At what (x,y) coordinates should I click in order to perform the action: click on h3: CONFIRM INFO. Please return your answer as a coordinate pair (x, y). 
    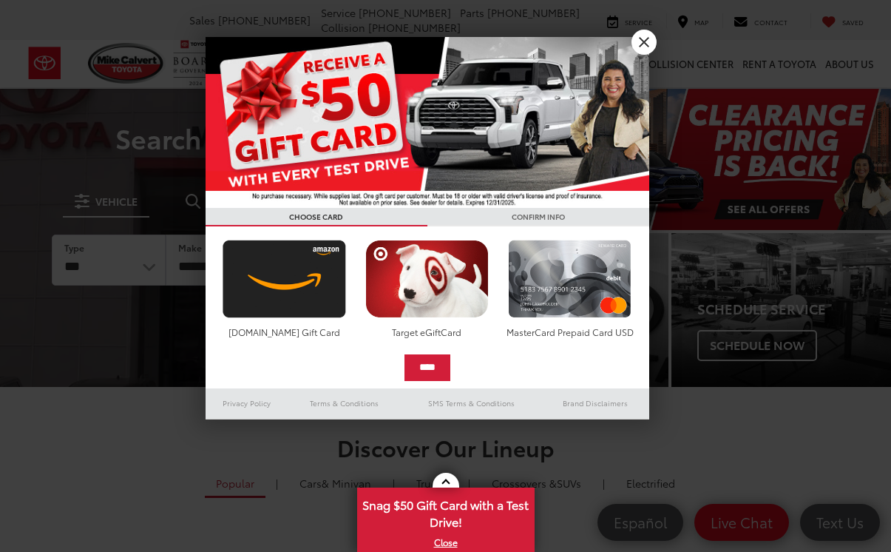
    Looking at the image, I should click on (538, 217).